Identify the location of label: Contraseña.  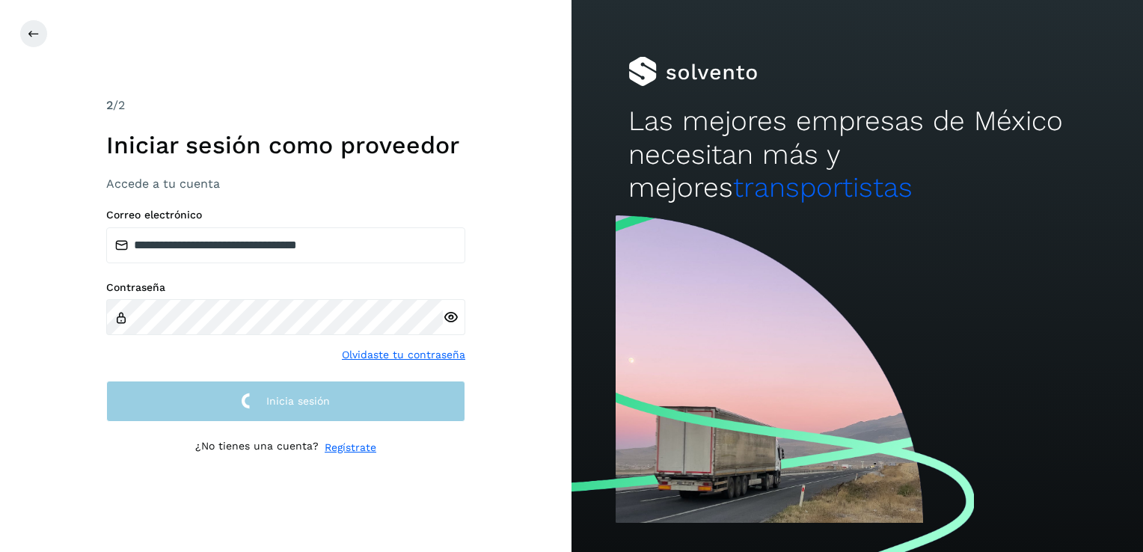
(286, 287).